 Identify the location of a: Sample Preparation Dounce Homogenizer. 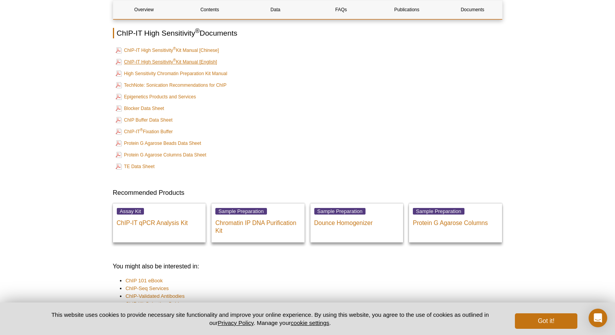
(357, 223).